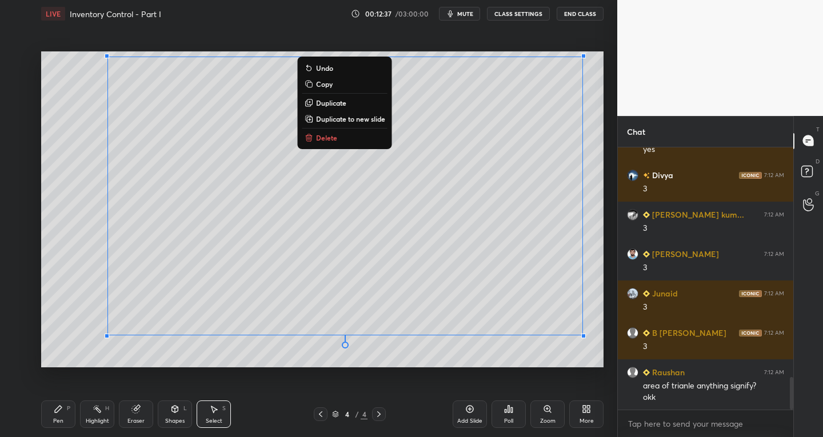  I want to click on div: LIVE, so click(53, 14).